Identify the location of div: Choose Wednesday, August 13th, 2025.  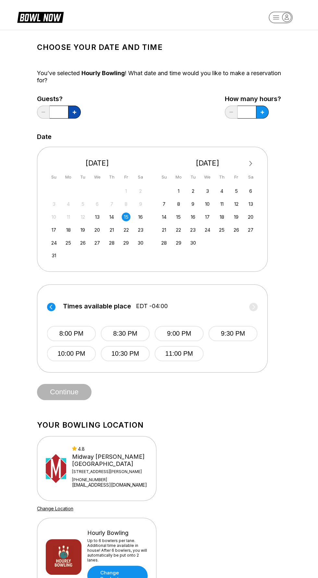
(97, 217).